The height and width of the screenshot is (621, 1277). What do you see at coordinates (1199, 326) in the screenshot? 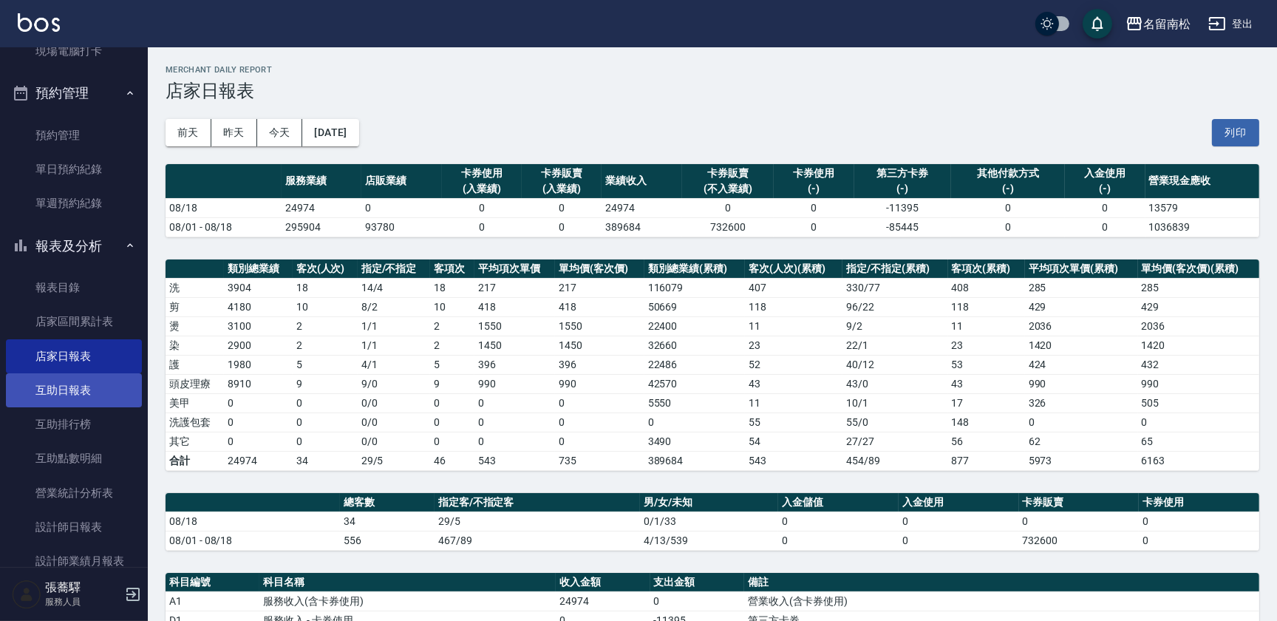
I see `td: 2036` at bounding box center [1199, 326].